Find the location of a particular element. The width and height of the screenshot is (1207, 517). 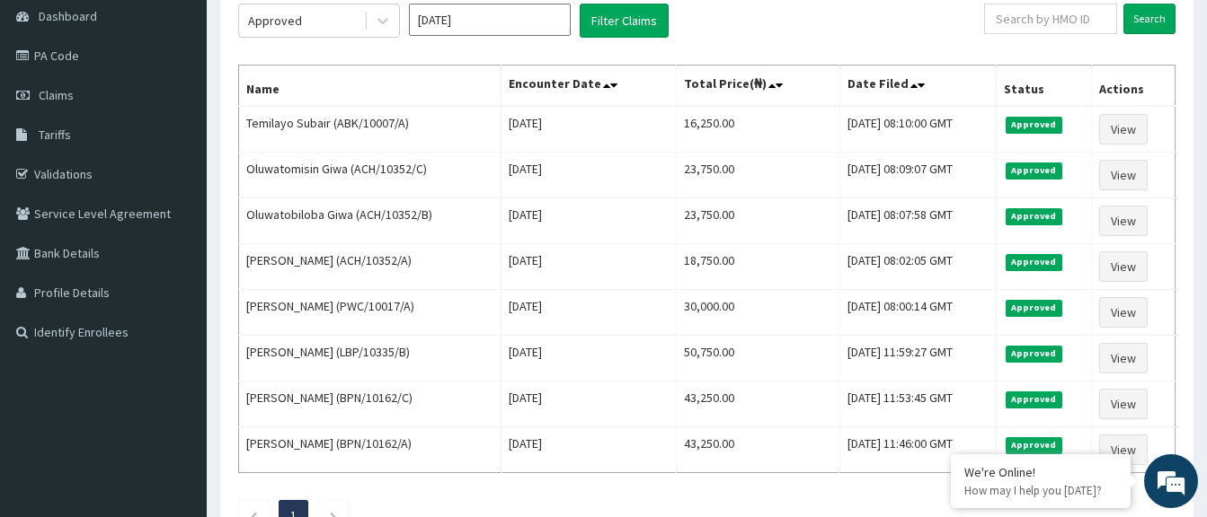

span: Dashboard is located at coordinates (67, 16).